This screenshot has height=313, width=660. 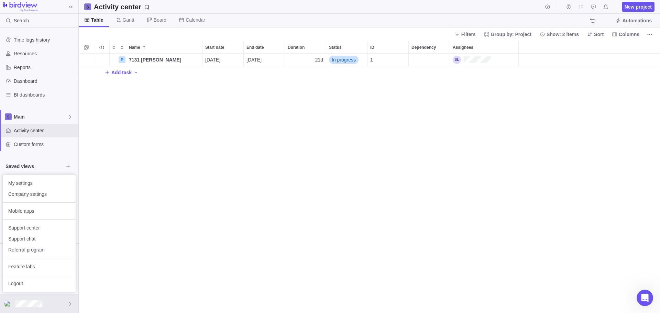 I want to click on span: Company settings, so click(x=39, y=194).